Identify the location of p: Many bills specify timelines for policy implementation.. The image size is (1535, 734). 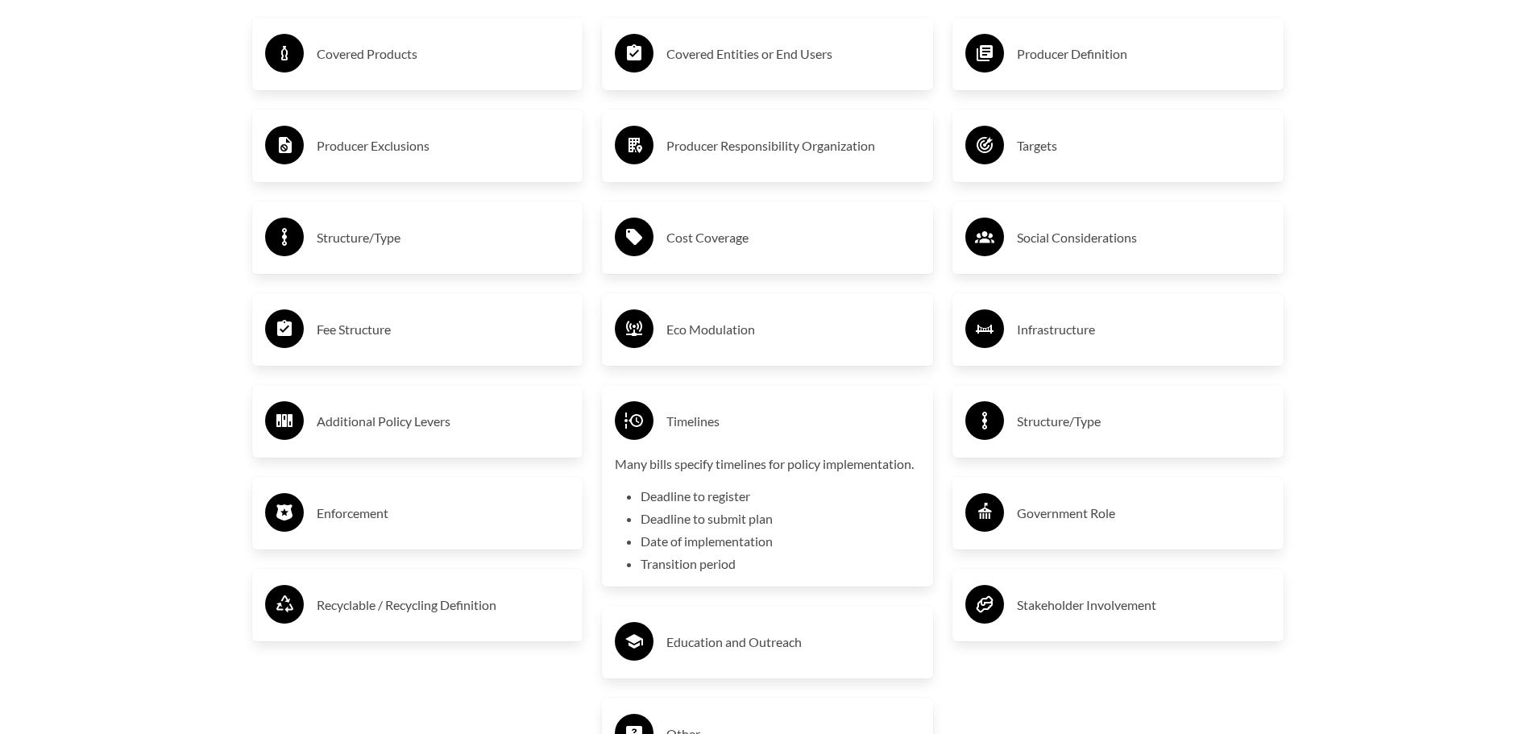
(767, 464).